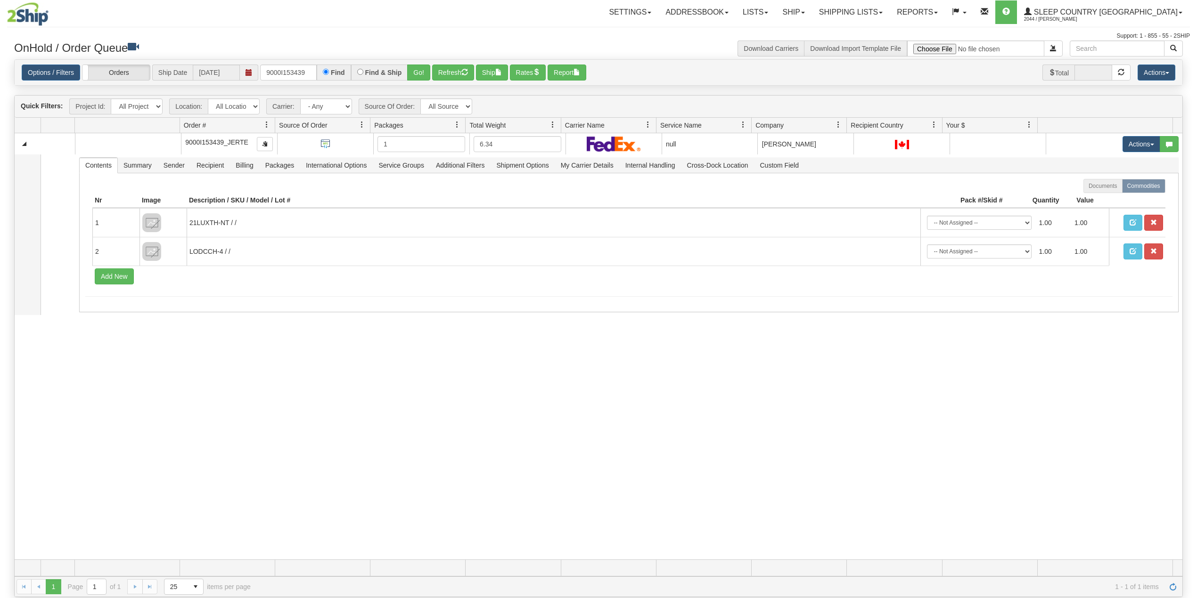  Describe the element at coordinates (1173, 587) in the screenshot. I see `a: Refresh` at that location.